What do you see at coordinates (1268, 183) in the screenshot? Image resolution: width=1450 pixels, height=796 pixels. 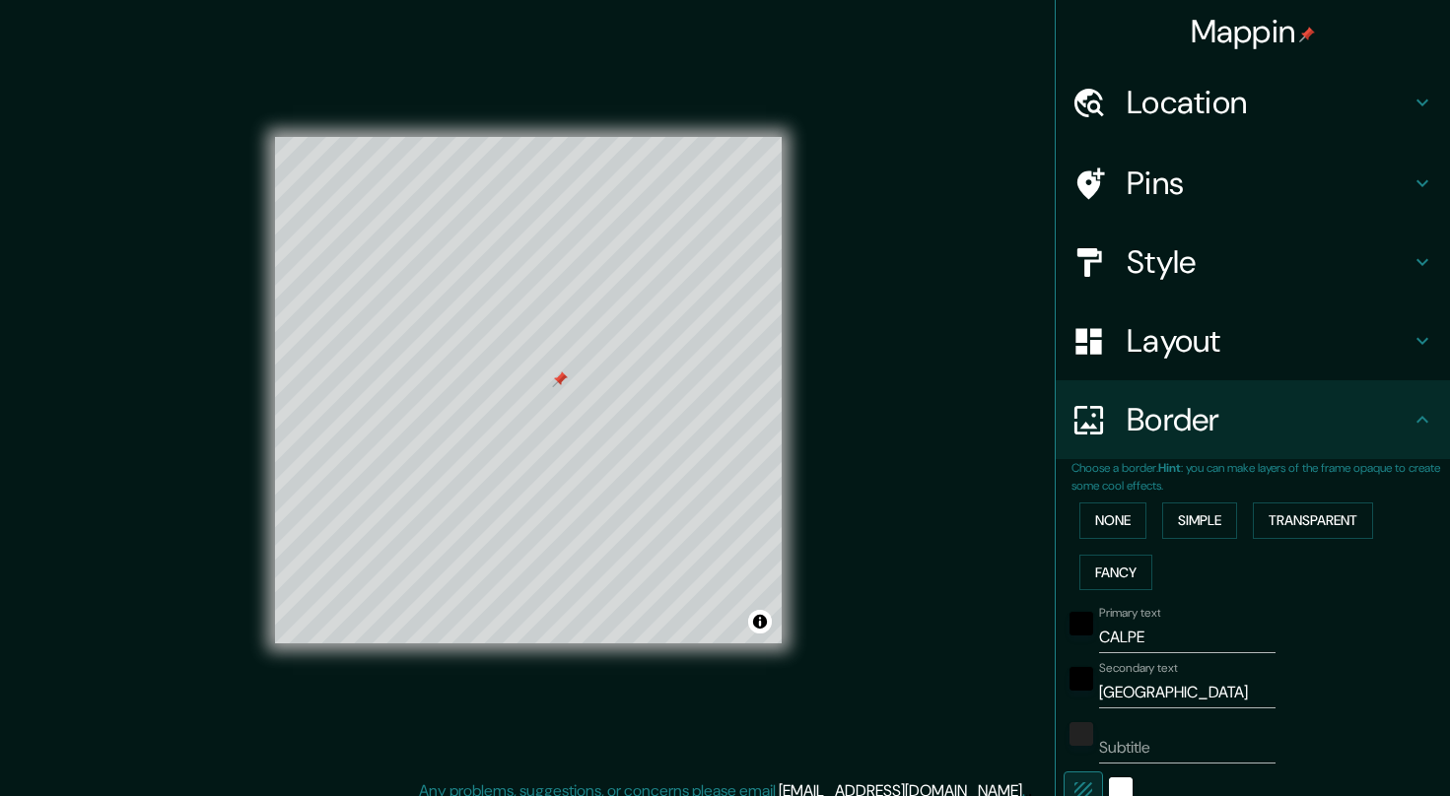 I see `h4: Pins` at bounding box center [1268, 183].